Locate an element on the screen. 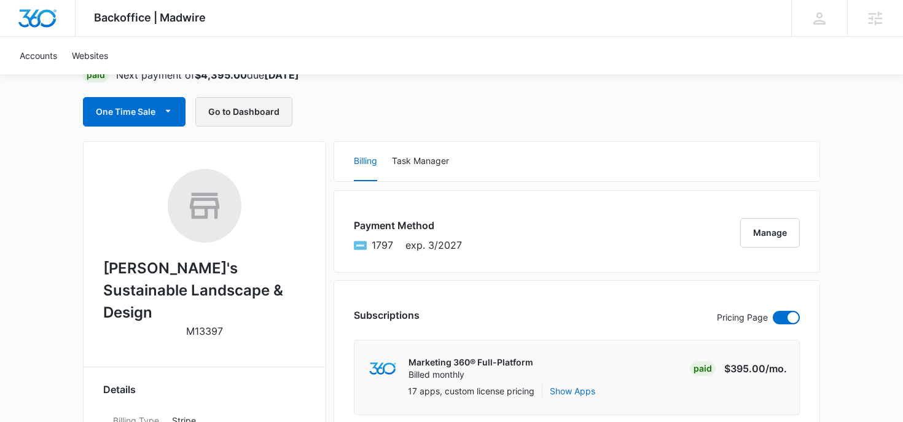 The height and width of the screenshot is (422, 903). strong: $4,395.00 is located at coordinates (221, 75).